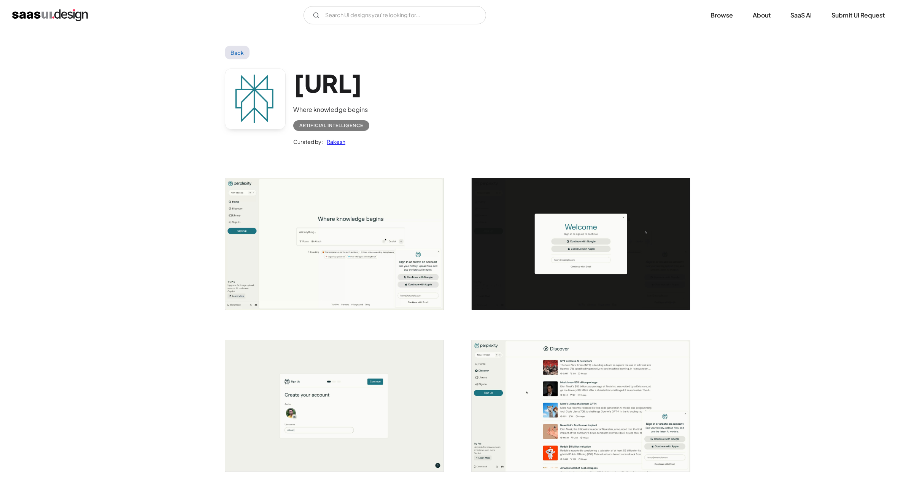 The width and height of the screenshot is (906, 478). What do you see at coordinates (331, 125) in the screenshot?
I see `div: Artificial Intelligence` at bounding box center [331, 125].